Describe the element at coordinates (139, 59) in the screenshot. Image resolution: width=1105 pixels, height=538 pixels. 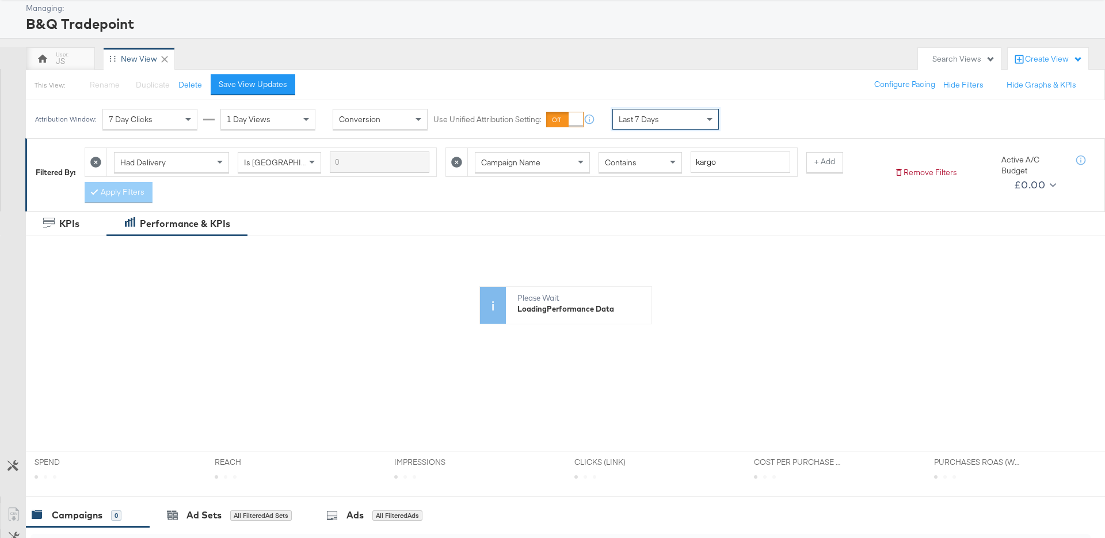
I see `div: New View` at that location.